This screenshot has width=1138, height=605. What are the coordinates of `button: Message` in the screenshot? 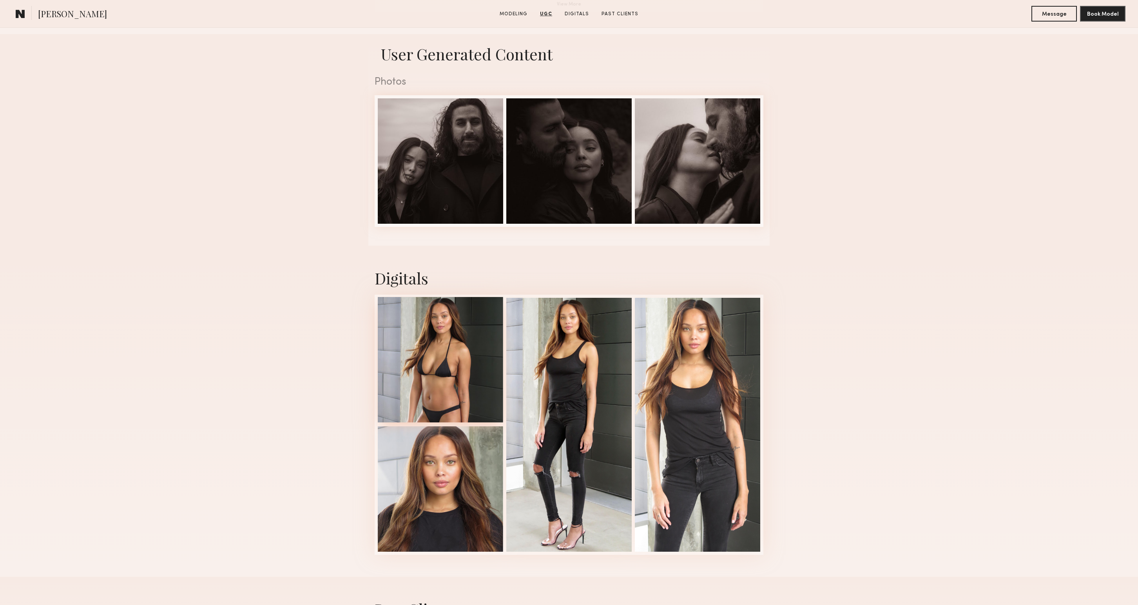 It's located at (1055, 14).